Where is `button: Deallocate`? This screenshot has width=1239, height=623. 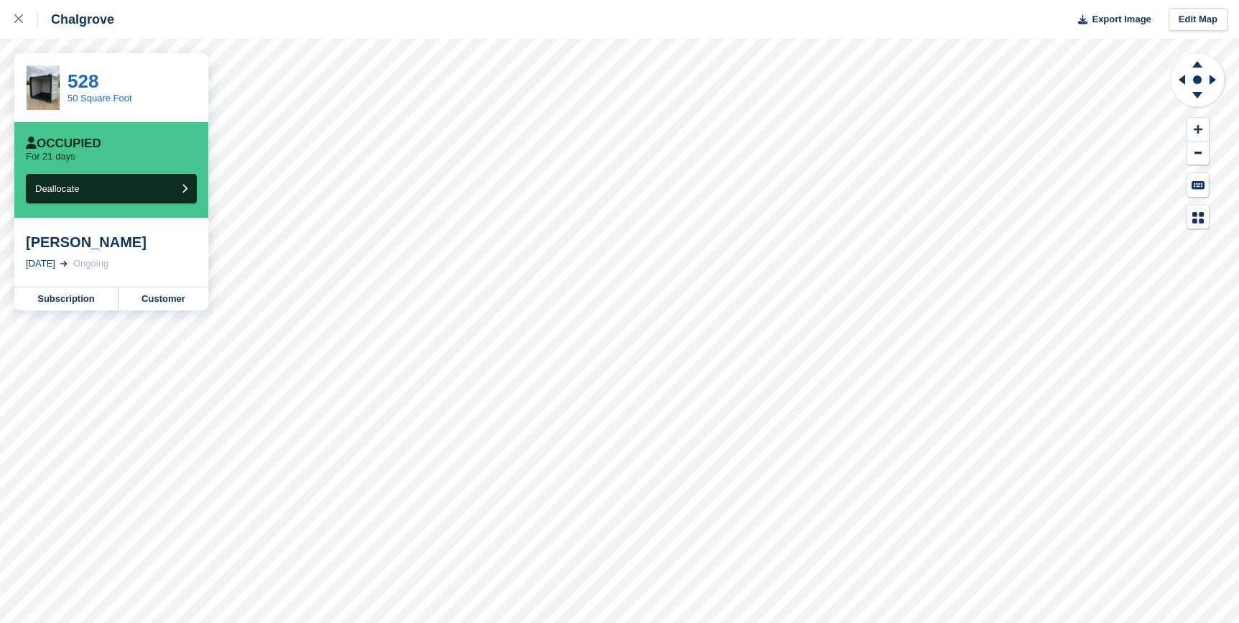 button: Deallocate is located at coordinates (111, 188).